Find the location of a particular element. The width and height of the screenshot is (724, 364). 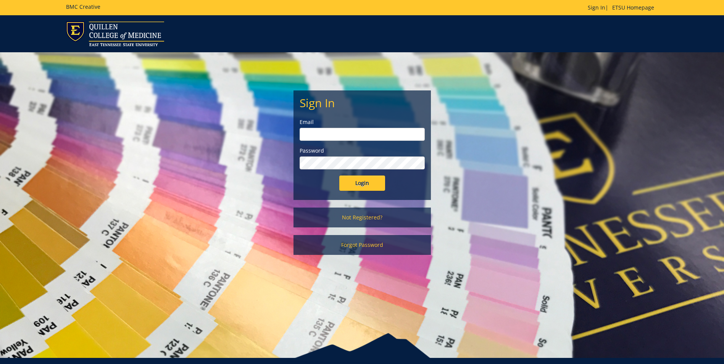

img: ETSU logo is located at coordinates (115, 34).